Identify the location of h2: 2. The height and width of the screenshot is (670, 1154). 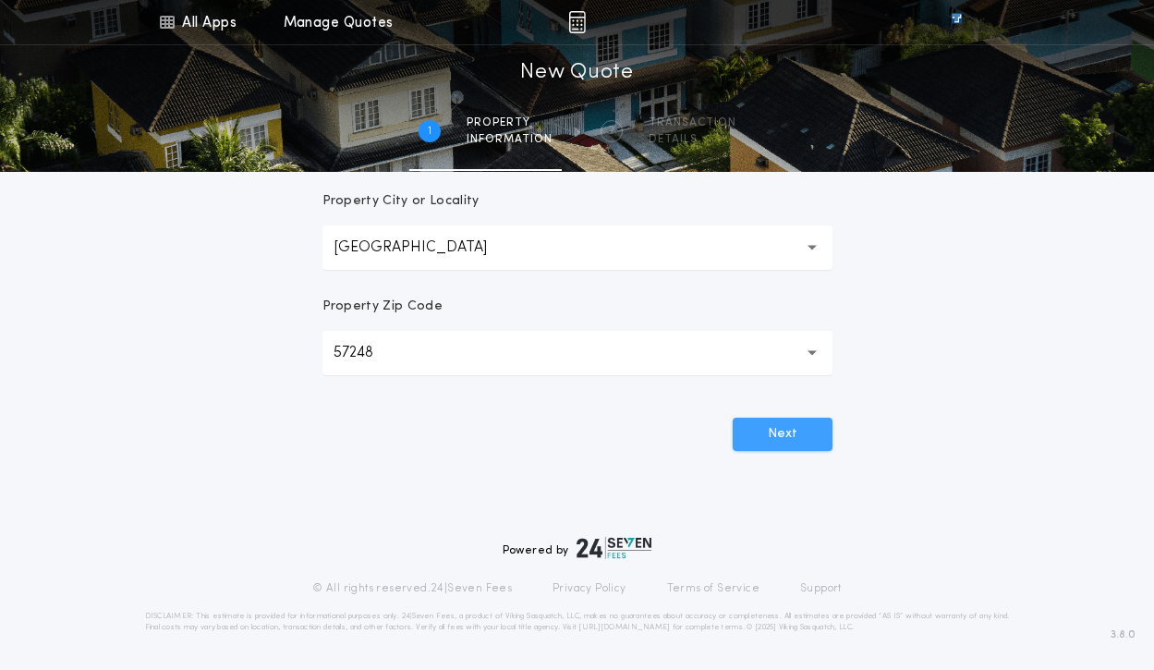
(611, 131).